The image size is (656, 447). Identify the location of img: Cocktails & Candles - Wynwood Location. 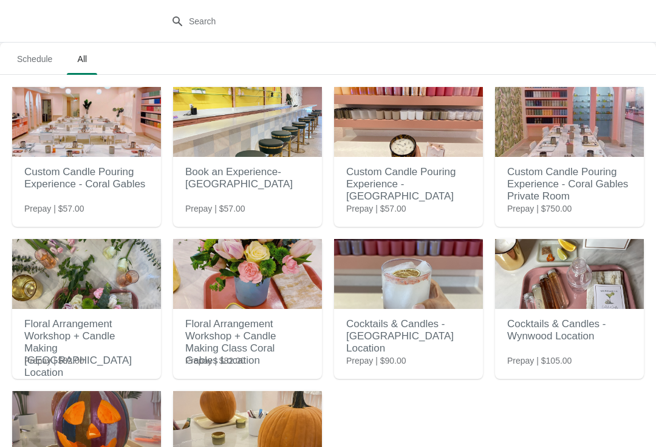
(570, 274).